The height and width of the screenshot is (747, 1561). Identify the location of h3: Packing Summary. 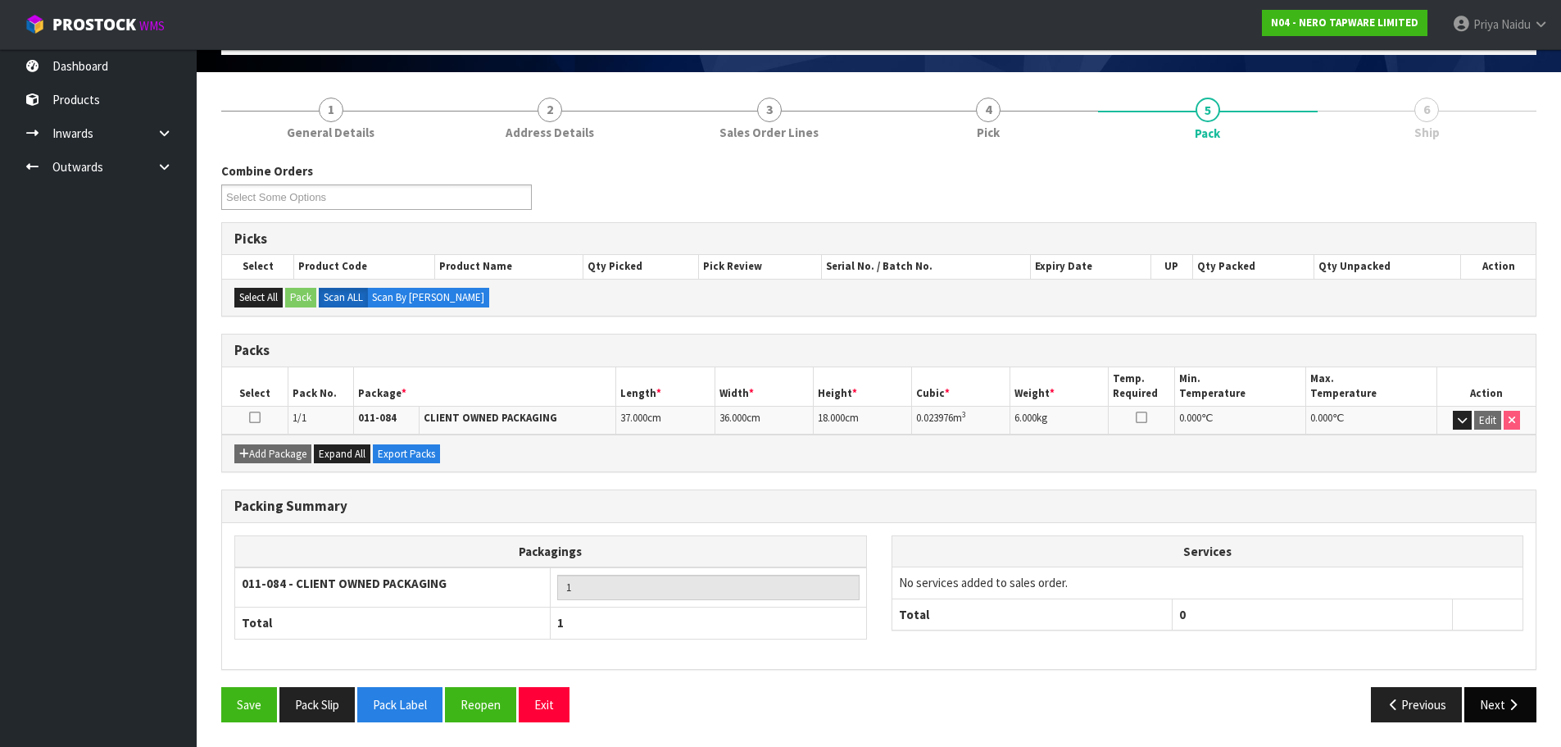
(879, 506).